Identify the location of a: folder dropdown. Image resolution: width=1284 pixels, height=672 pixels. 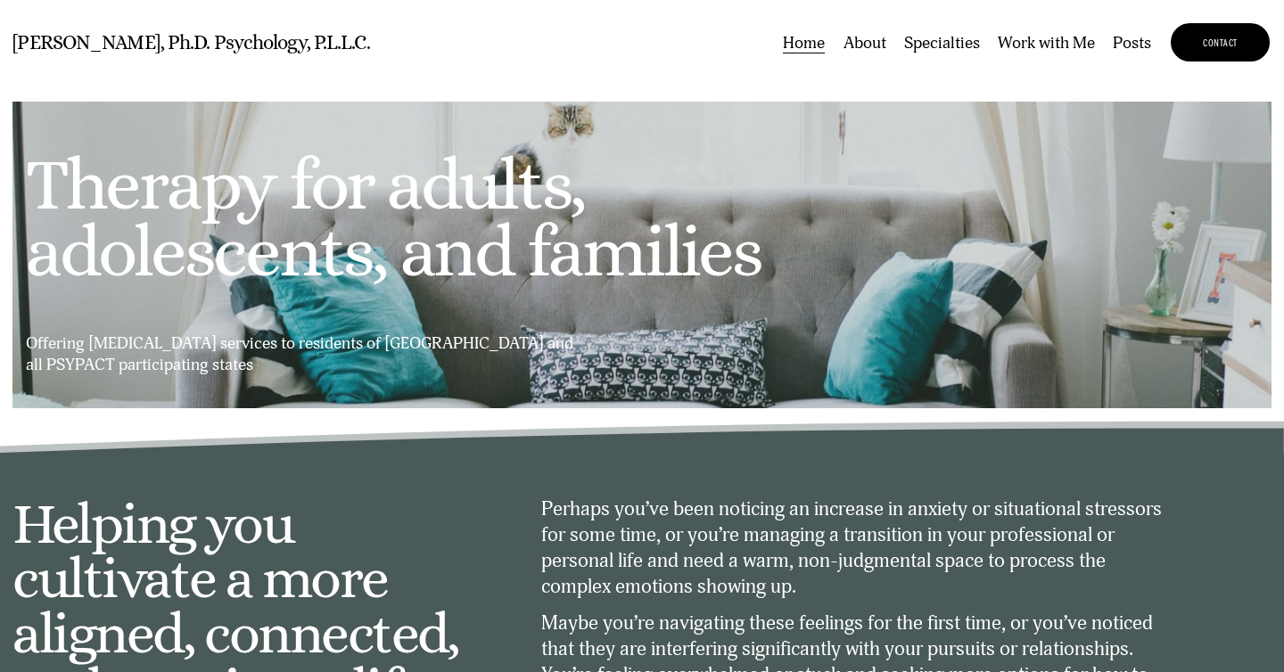
(942, 43).